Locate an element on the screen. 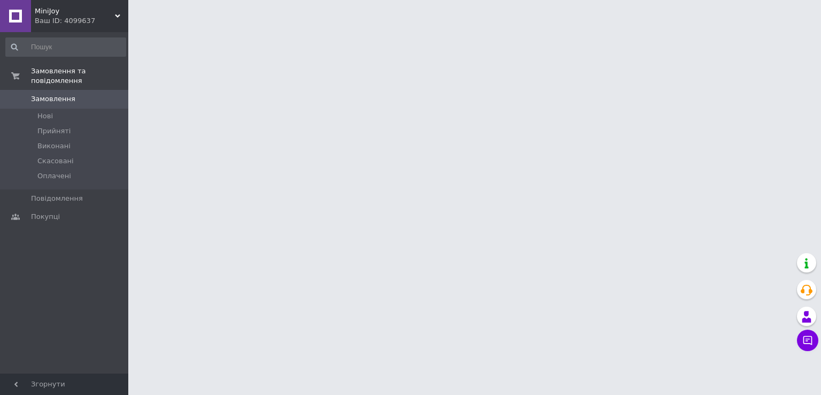 Image resolution: width=821 pixels, height=395 pixels. input: Пошук is located at coordinates (66, 47).